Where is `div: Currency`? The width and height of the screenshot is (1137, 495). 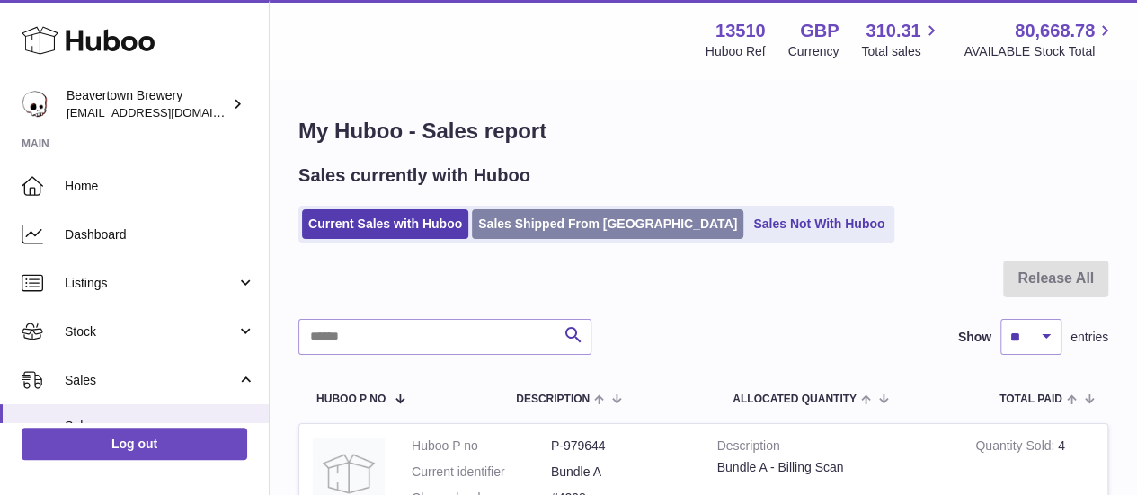 div: Currency is located at coordinates (814, 51).